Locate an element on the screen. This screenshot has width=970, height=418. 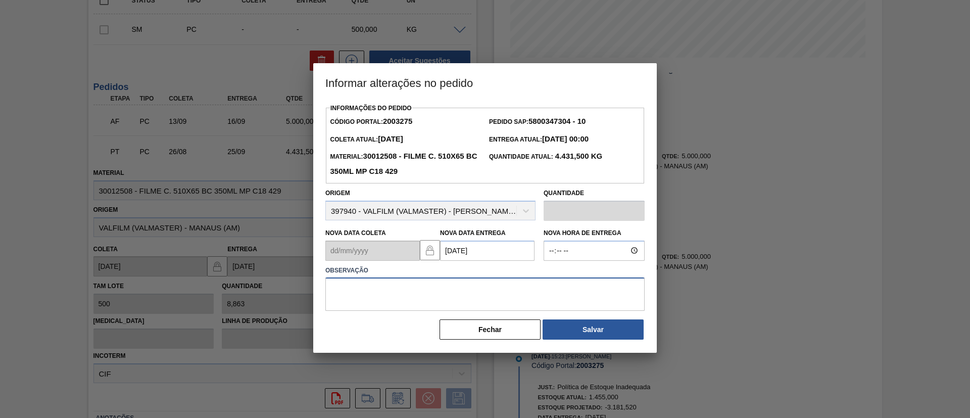
span: Quantidade Atual: is located at coordinates (546, 157).